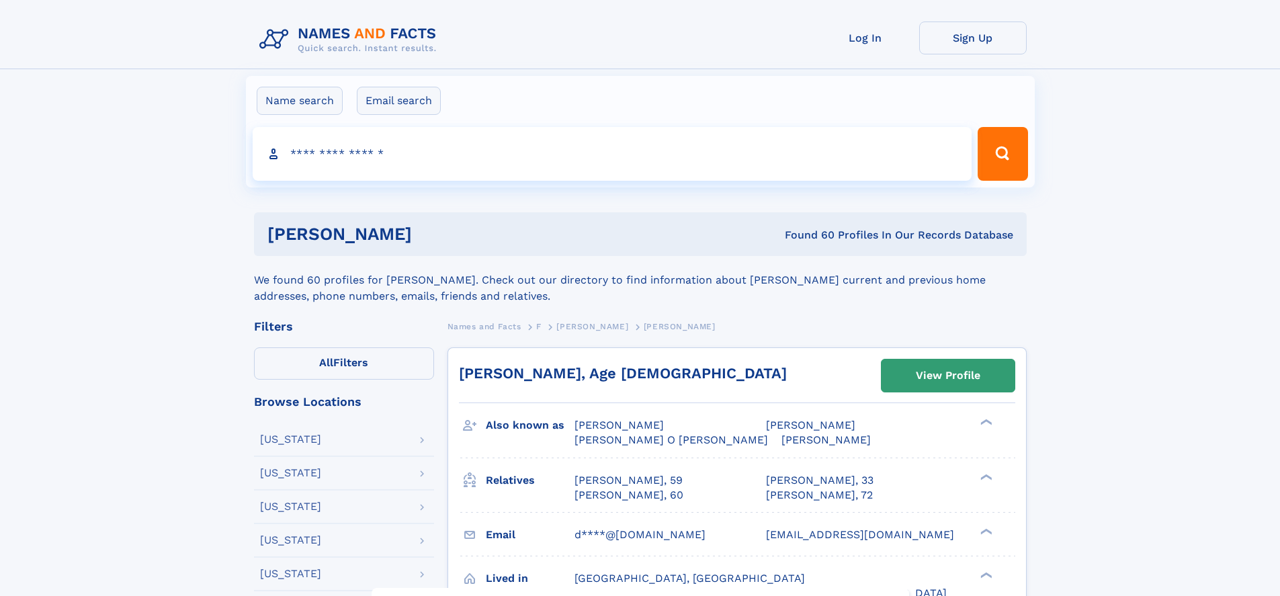 Image resolution: width=1280 pixels, height=596 pixels. I want to click on span: All, so click(326, 362).